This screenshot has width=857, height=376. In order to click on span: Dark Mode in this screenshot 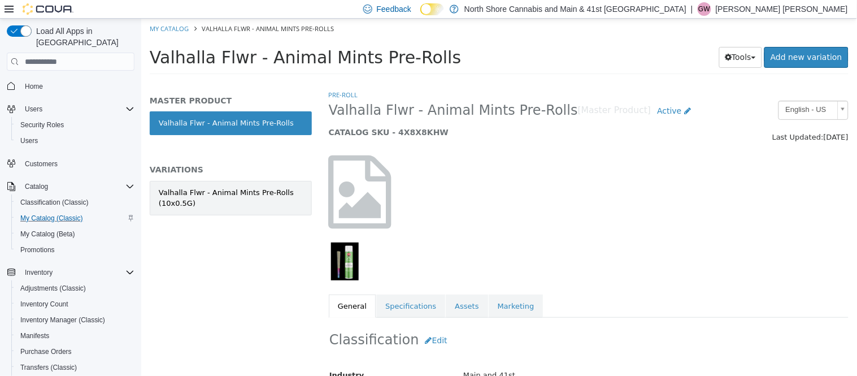, I will do `click(420, 15)`.